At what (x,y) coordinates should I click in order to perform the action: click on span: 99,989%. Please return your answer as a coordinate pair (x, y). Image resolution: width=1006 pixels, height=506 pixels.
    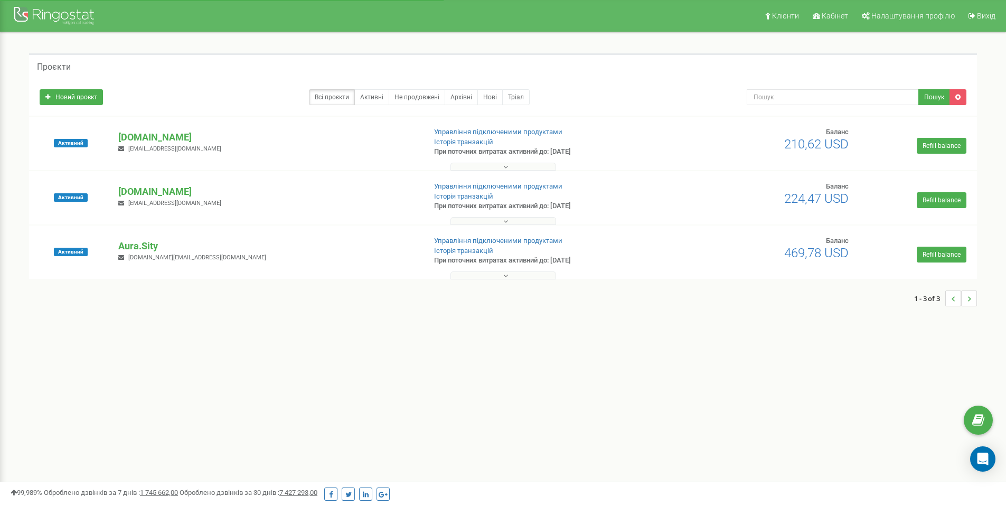
    Looking at the image, I should click on (26, 492).